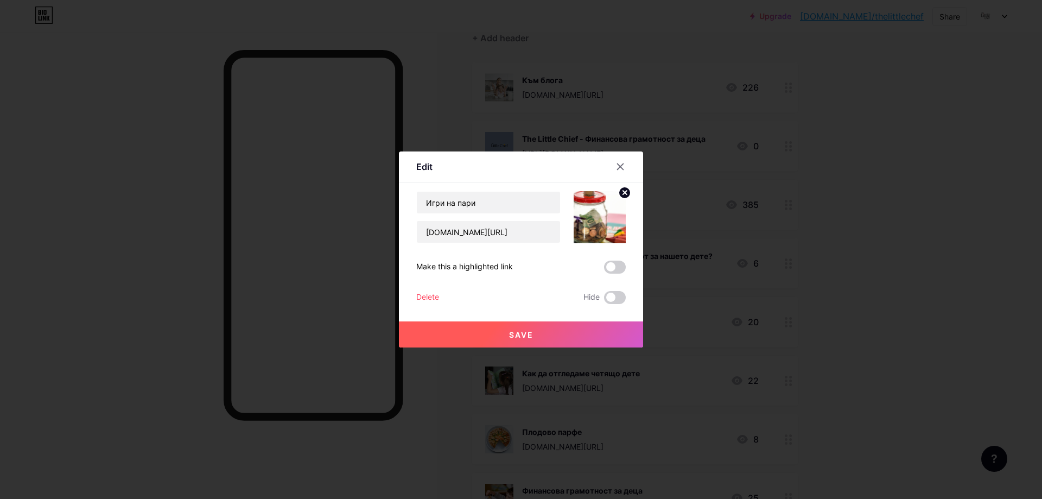 The image size is (1042, 499). What do you see at coordinates (428, 297) in the screenshot?
I see `div: Delete` at bounding box center [428, 297].